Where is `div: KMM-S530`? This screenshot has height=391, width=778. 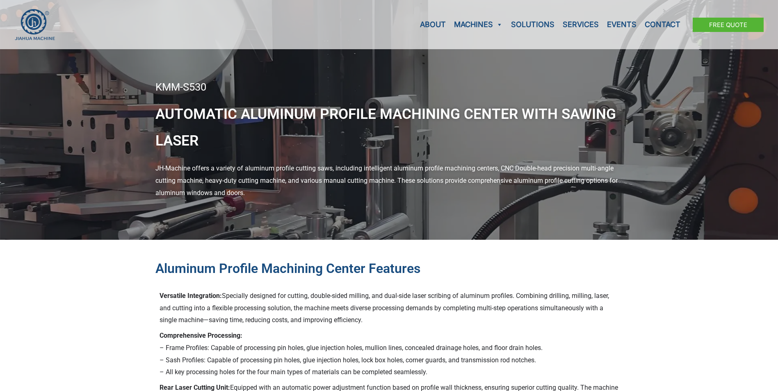
div: KMM-S530 is located at coordinates (389, 87).